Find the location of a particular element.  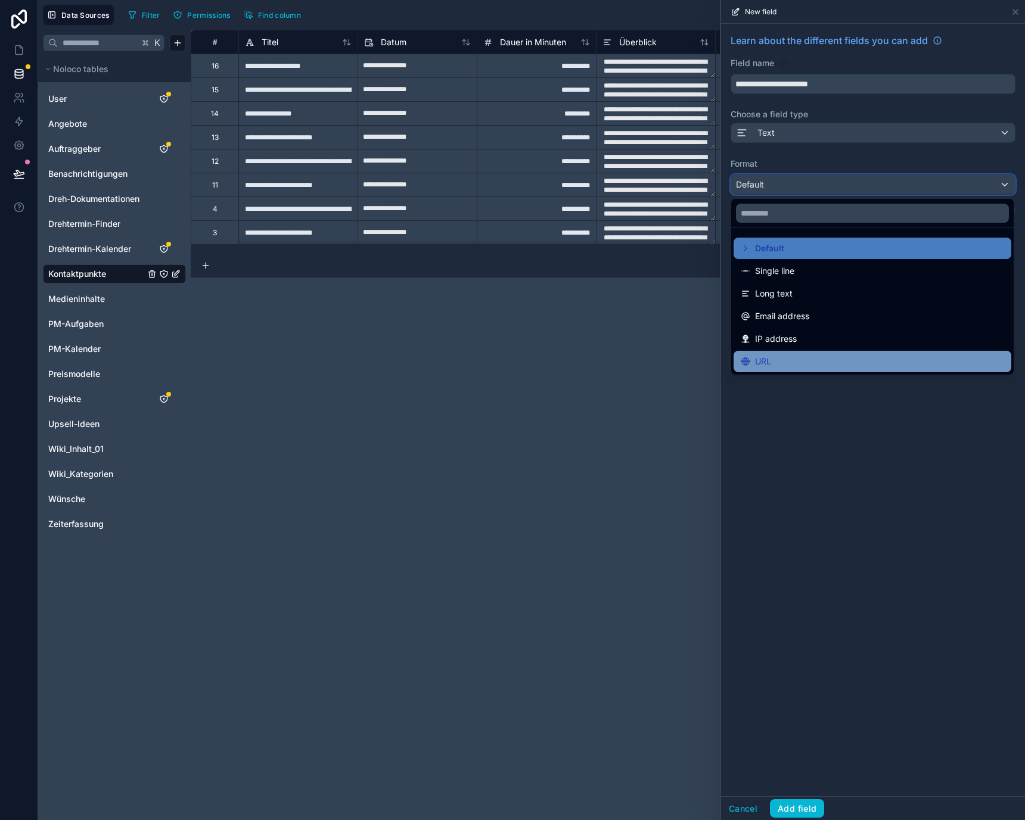

div: Kontaktpunkte is located at coordinates (114, 274).